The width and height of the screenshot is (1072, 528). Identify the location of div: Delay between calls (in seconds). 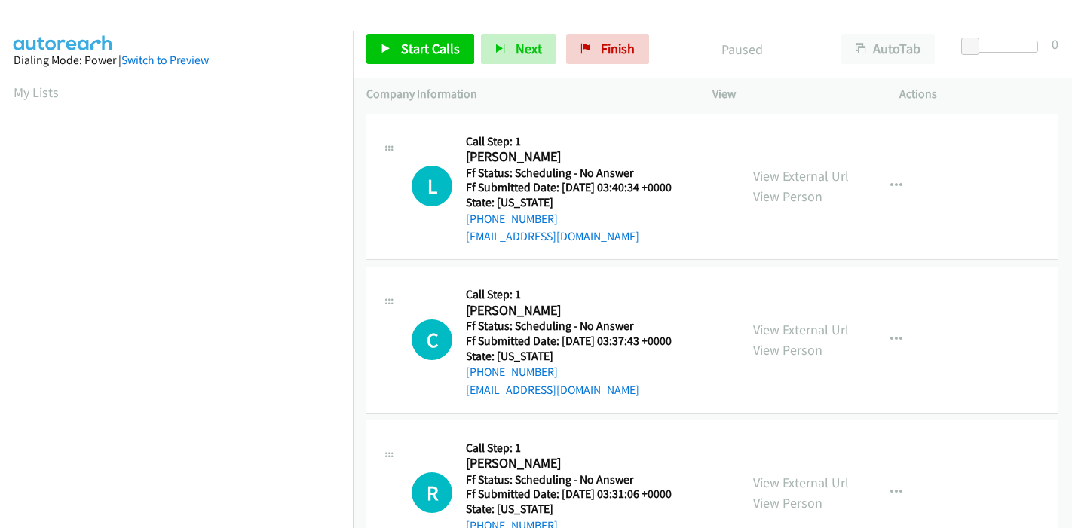
(1003, 47).